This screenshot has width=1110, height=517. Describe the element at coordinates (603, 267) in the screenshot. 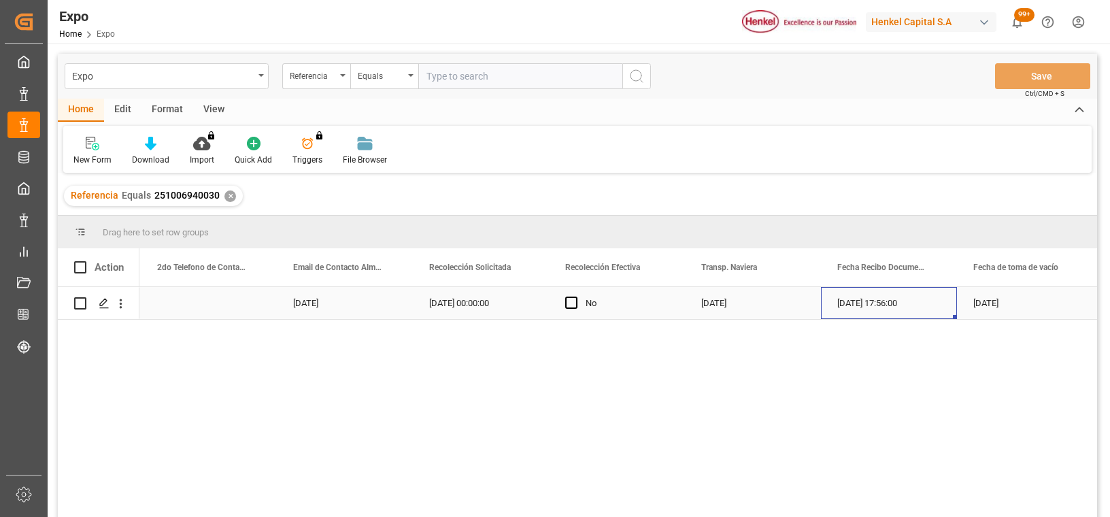

I see `span: Recolección Efectiva` at that location.